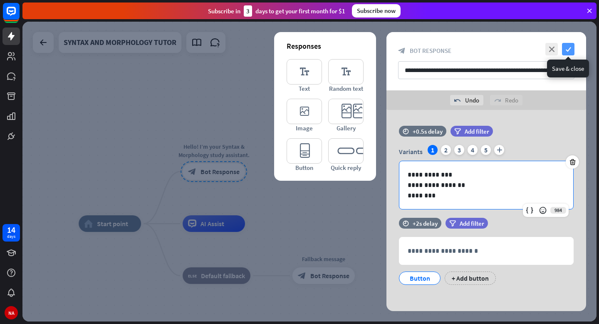  What do you see at coordinates (486, 150) in the screenshot?
I see `div: 5` at bounding box center [486, 150].